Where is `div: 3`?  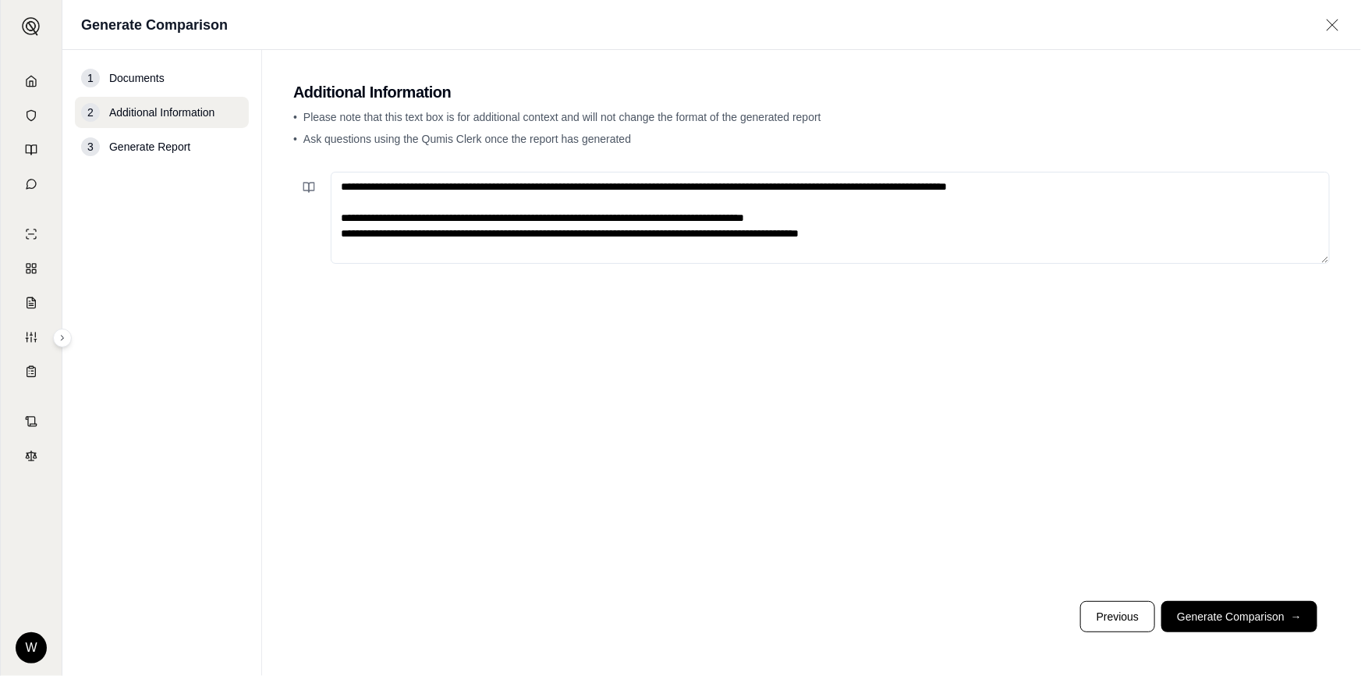 div: 3 is located at coordinates (90, 147).